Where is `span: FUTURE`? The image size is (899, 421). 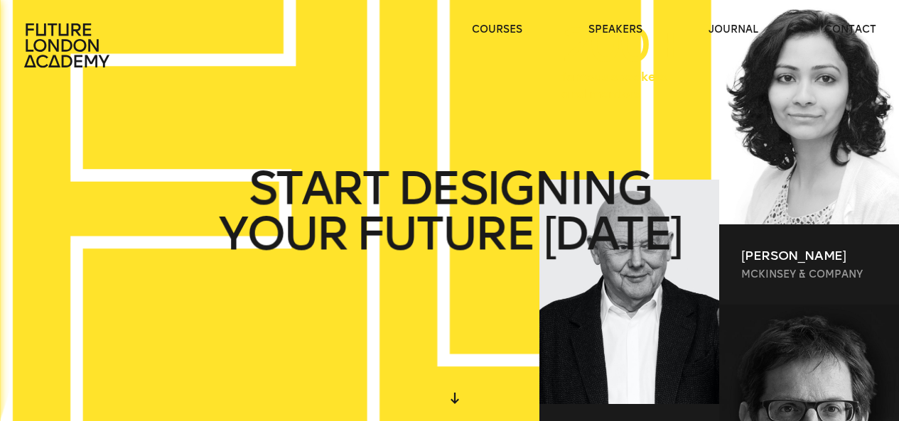
span: FUTURE is located at coordinates (445, 234).